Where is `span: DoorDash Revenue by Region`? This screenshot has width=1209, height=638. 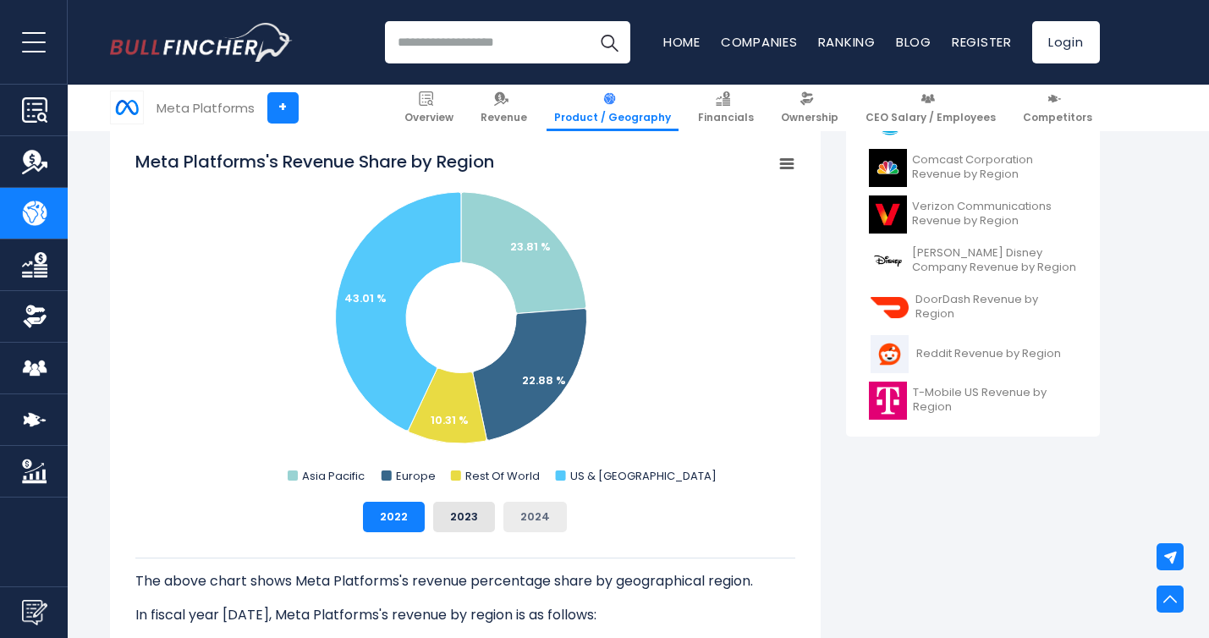 span: DoorDash Revenue by Region is located at coordinates (995, 307).